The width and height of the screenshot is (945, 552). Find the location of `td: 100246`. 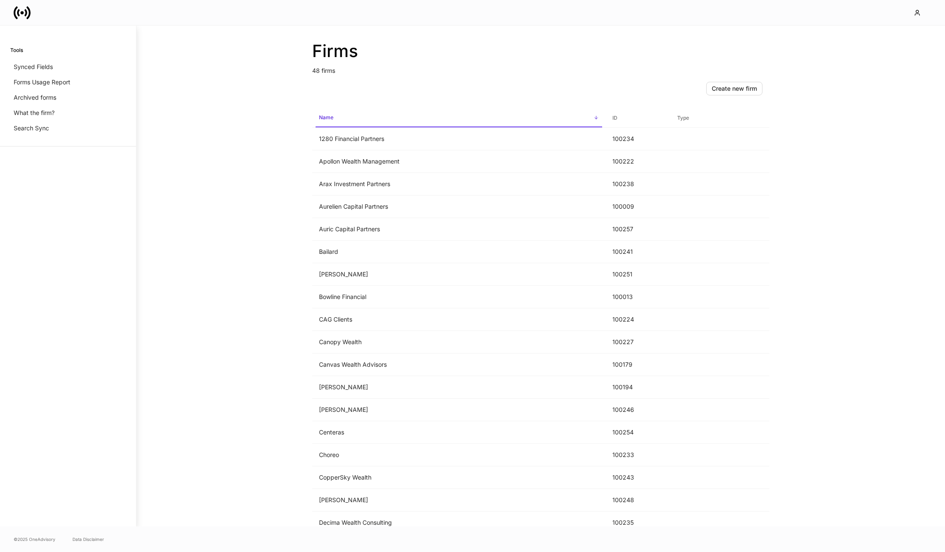

td: 100246 is located at coordinates (638, 410).